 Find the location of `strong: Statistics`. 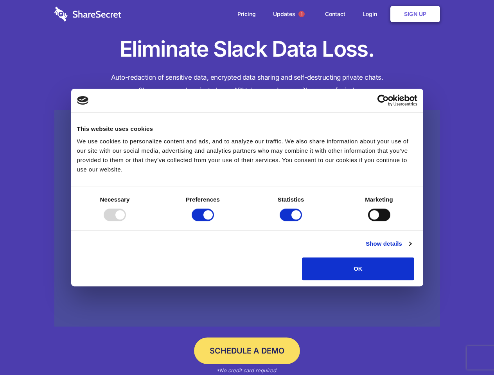

strong: Statistics is located at coordinates (291, 199).